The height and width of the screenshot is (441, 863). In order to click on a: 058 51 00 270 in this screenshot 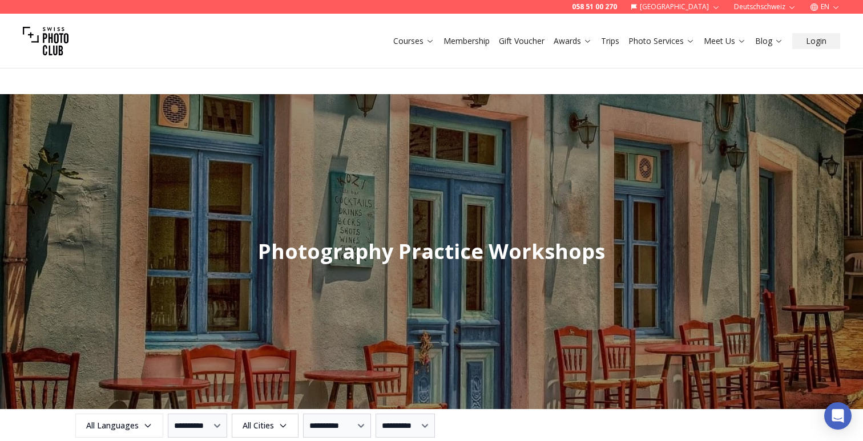, I will do `click(594, 7)`.